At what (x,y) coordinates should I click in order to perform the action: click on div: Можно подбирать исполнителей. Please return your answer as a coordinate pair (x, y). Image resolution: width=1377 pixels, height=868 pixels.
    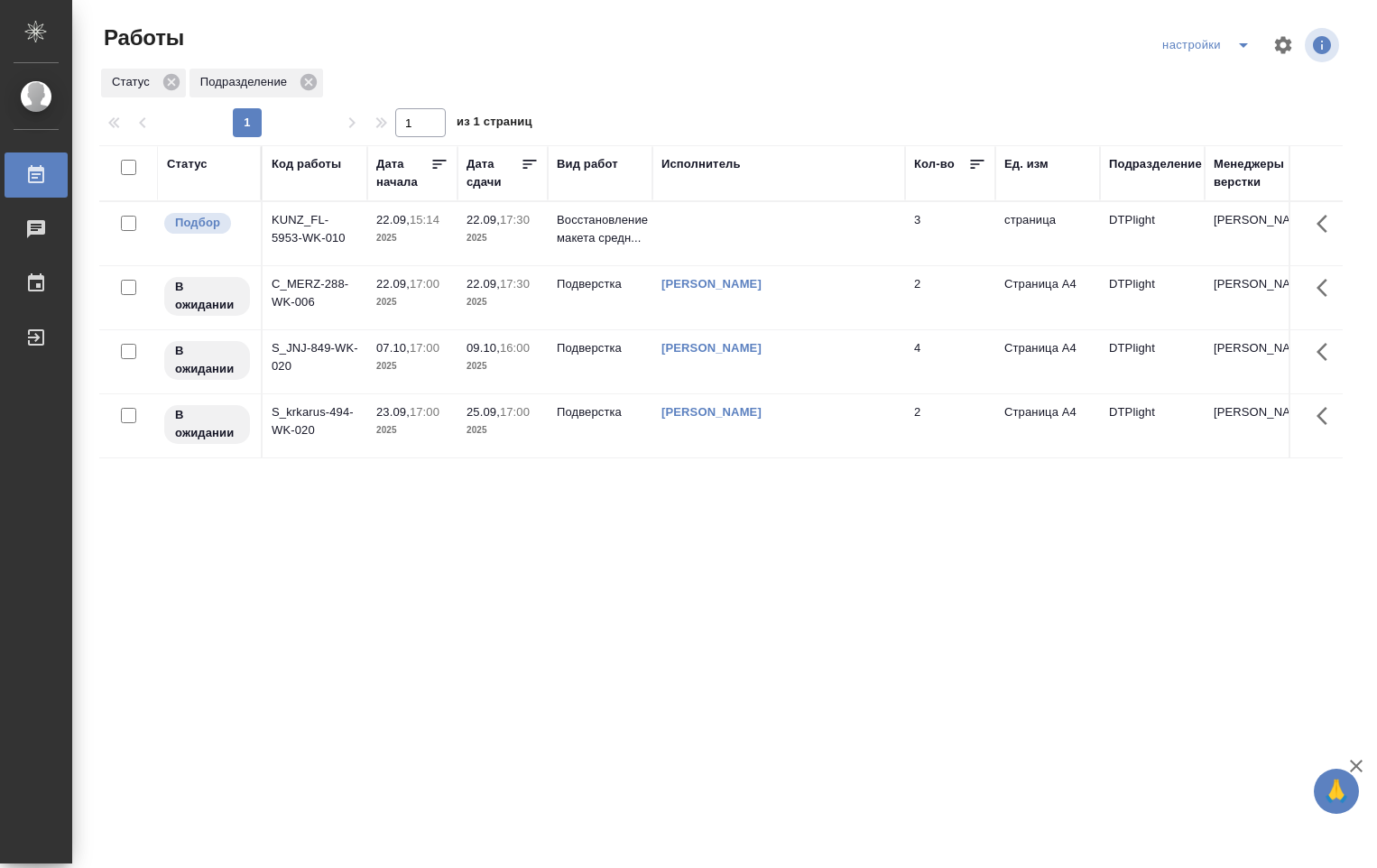
    Looking at the image, I should click on (207, 223).